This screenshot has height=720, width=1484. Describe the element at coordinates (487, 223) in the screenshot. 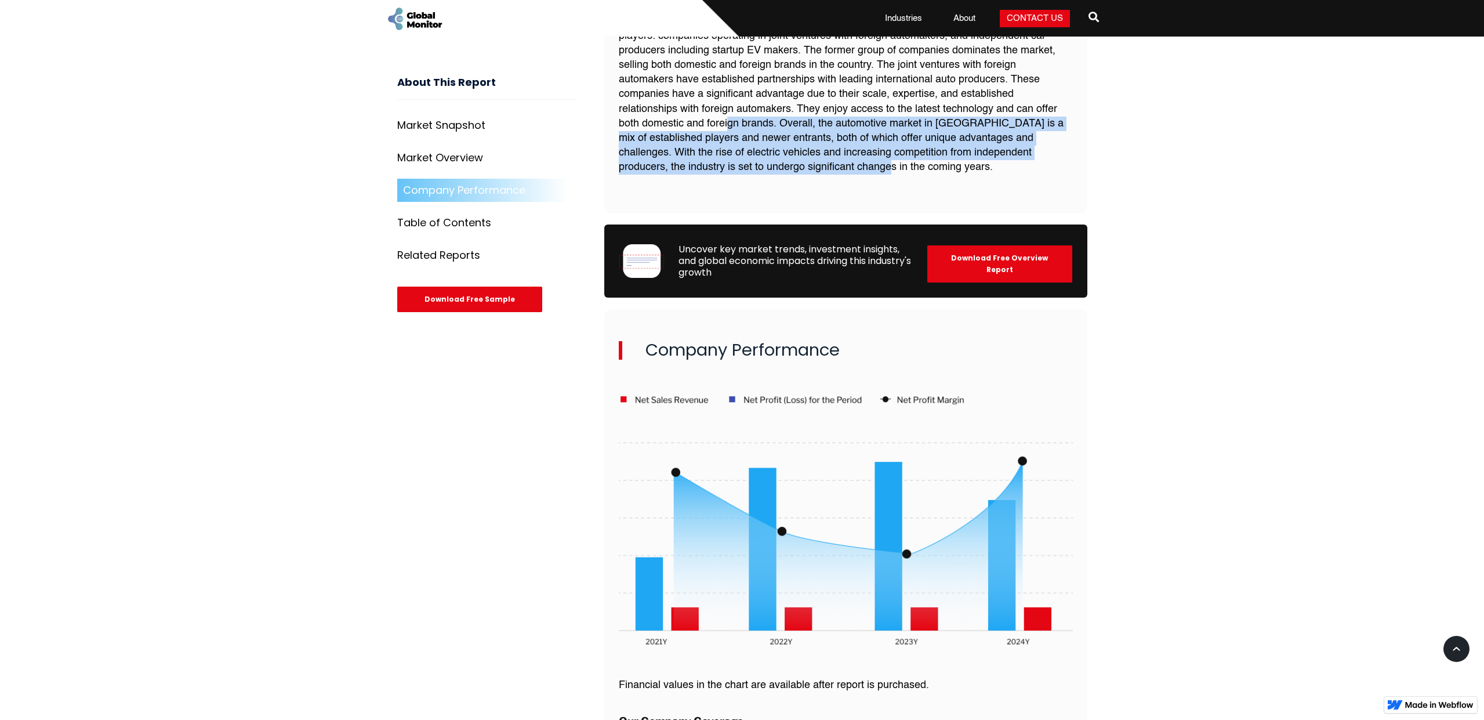

I see `a: Table of Contents` at that location.